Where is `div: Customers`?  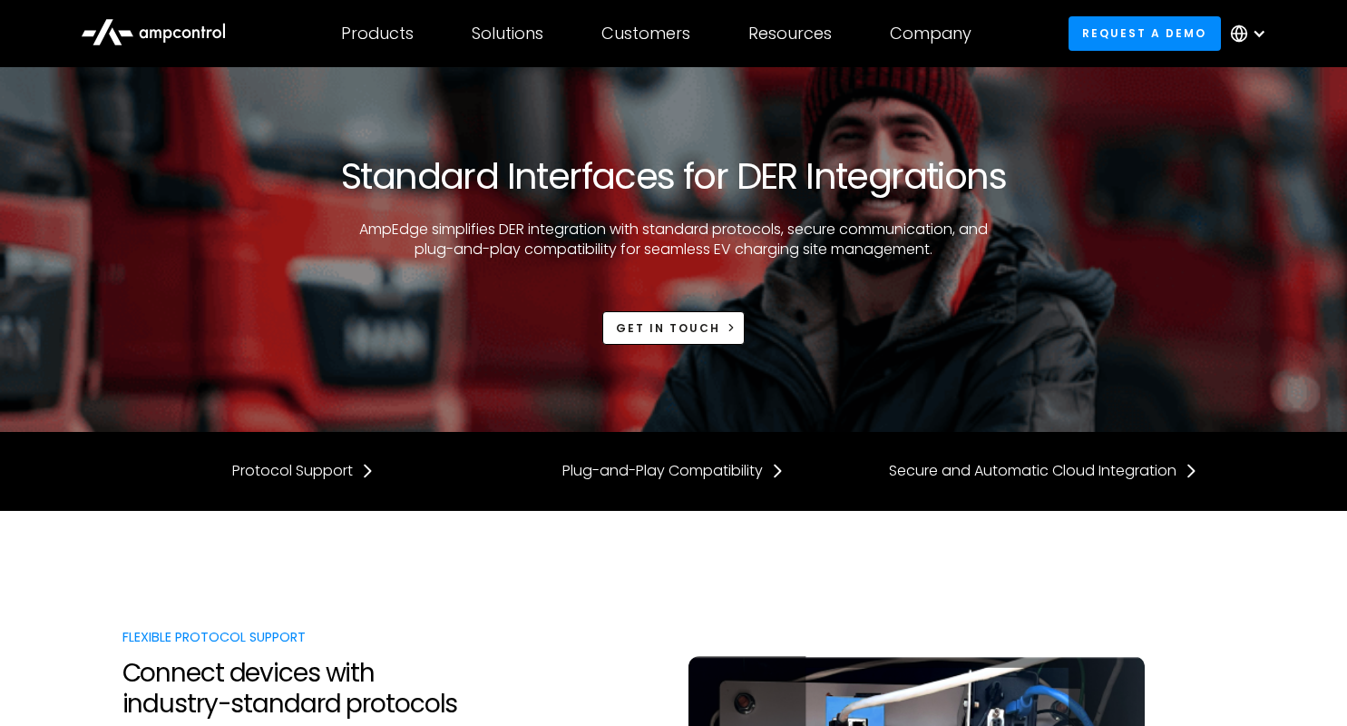 div: Customers is located at coordinates (646, 34).